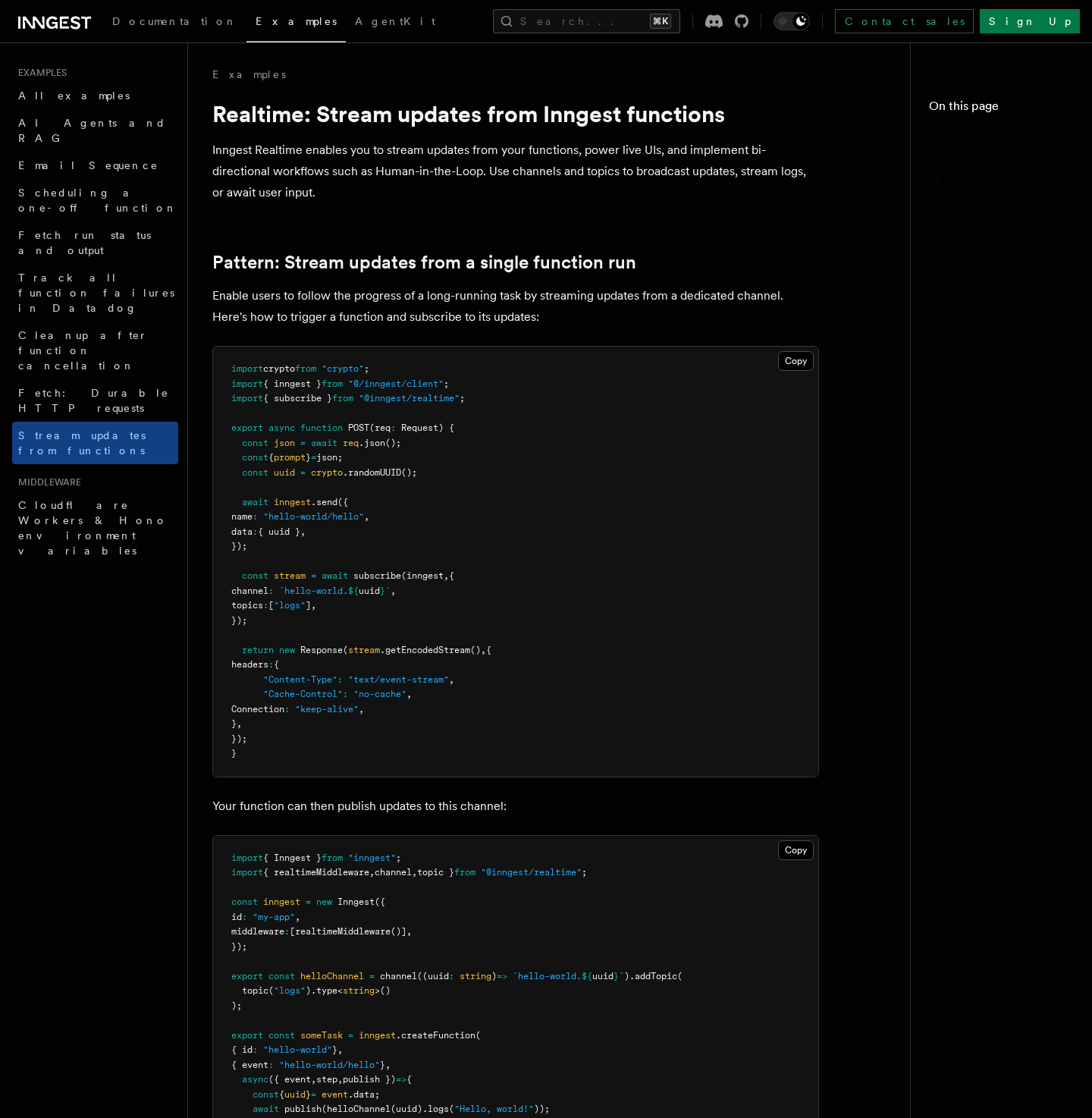 This screenshot has width=1092, height=1118. What do you see at coordinates (255, 1079) in the screenshot?
I see `span: async` at bounding box center [255, 1079].